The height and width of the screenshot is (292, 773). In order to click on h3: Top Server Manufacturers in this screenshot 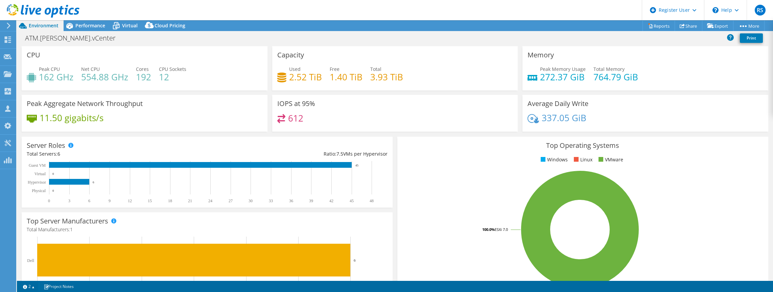, I will do `click(67, 221)`.